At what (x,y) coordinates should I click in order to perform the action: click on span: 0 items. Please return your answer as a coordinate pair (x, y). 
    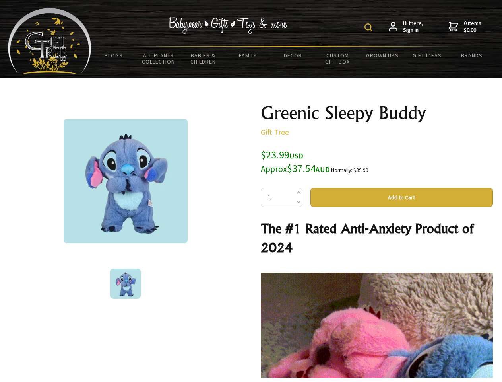
    Looking at the image, I should click on (473, 27).